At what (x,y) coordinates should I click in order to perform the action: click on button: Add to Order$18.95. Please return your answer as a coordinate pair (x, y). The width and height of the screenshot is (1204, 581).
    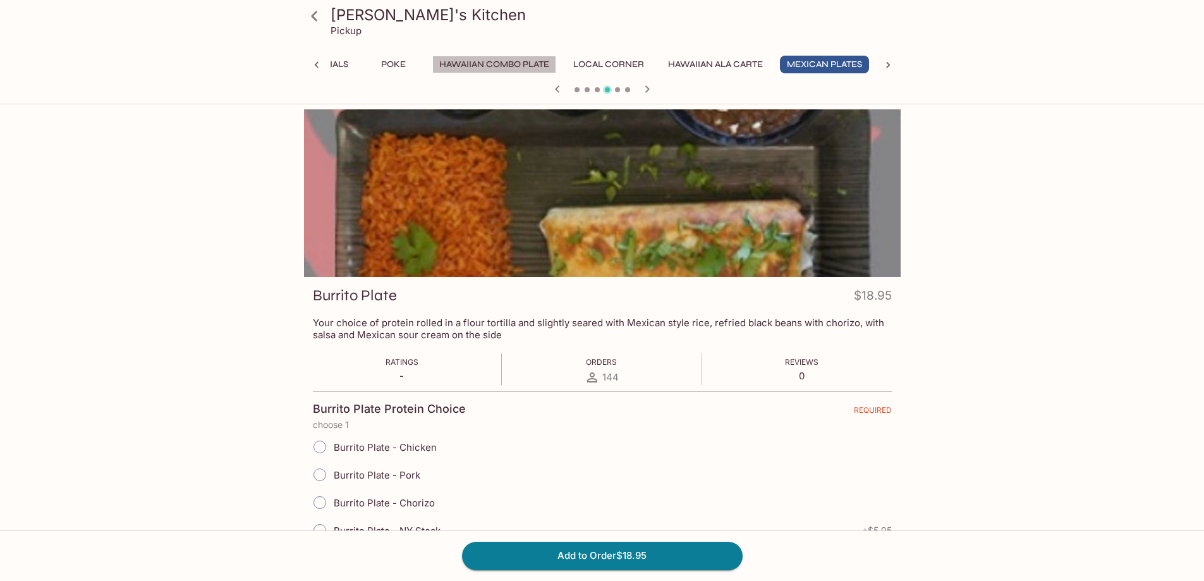
    Looking at the image, I should click on (602, 556).